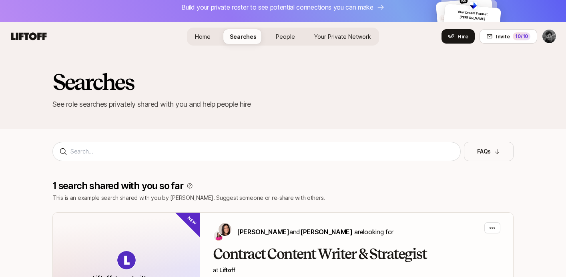 The image size is (566, 277). What do you see at coordinates (225, 230) in the screenshot?
I see `img: Eleanor Morgan` at bounding box center [225, 230].